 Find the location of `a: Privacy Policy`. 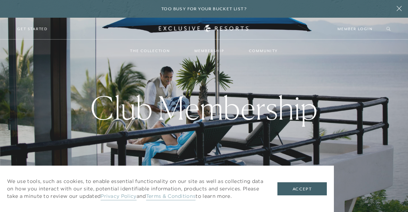

a: Privacy Policy is located at coordinates (118, 196).